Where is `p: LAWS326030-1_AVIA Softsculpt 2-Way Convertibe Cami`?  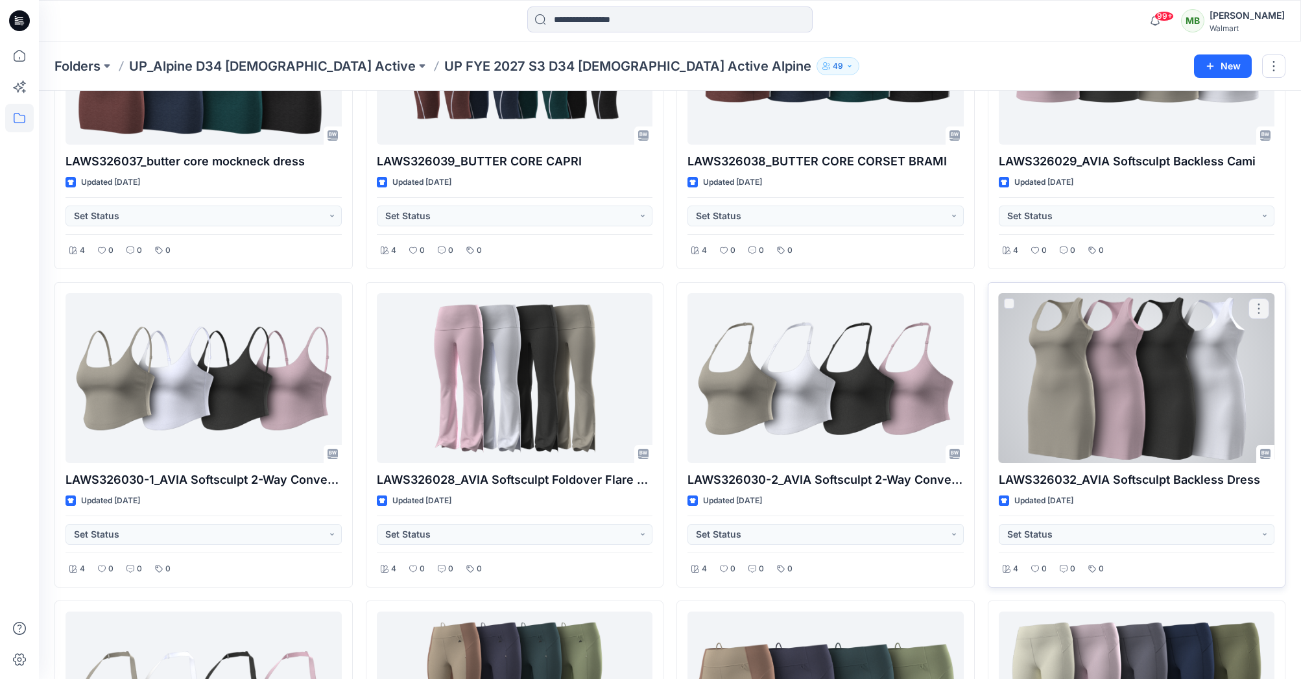 p: LAWS326030-1_AVIA Softsculpt 2-Way Convertibe Cami is located at coordinates (204, 480).